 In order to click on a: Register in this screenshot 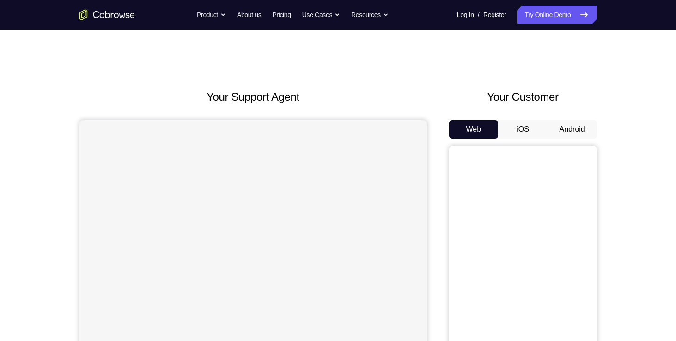, I will do `click(494, 15)`.